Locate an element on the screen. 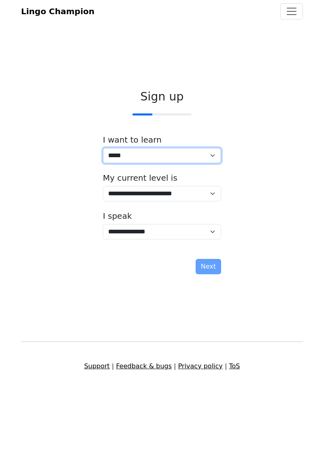 This screenshot has height=472, width=324. label: My current level is is located at coordinates (140, 178).